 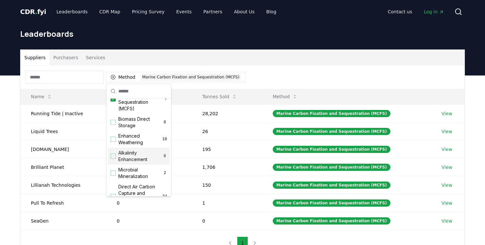 I want to click on span: 34, so click(x=165, y=196).